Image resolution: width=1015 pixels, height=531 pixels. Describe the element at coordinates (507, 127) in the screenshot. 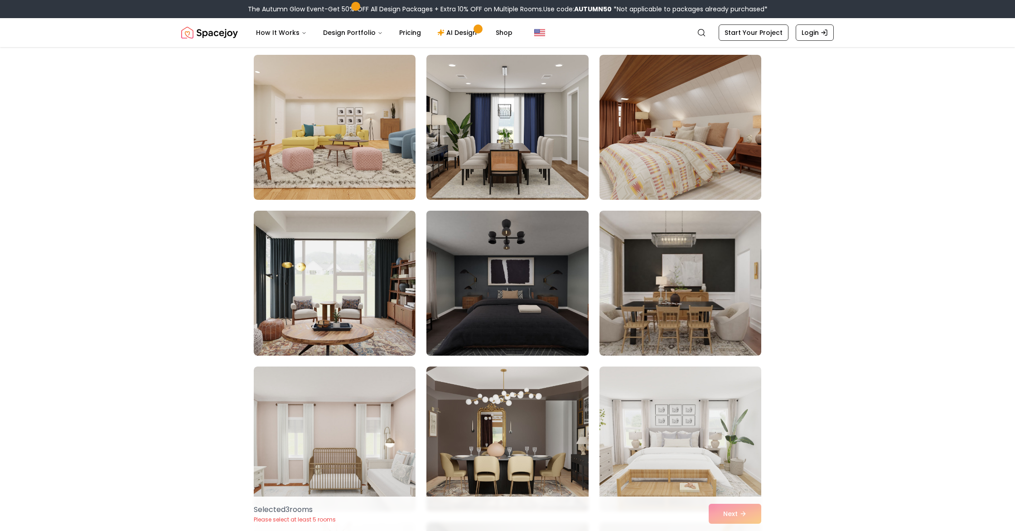

I see `img: Room room-44` at that location.